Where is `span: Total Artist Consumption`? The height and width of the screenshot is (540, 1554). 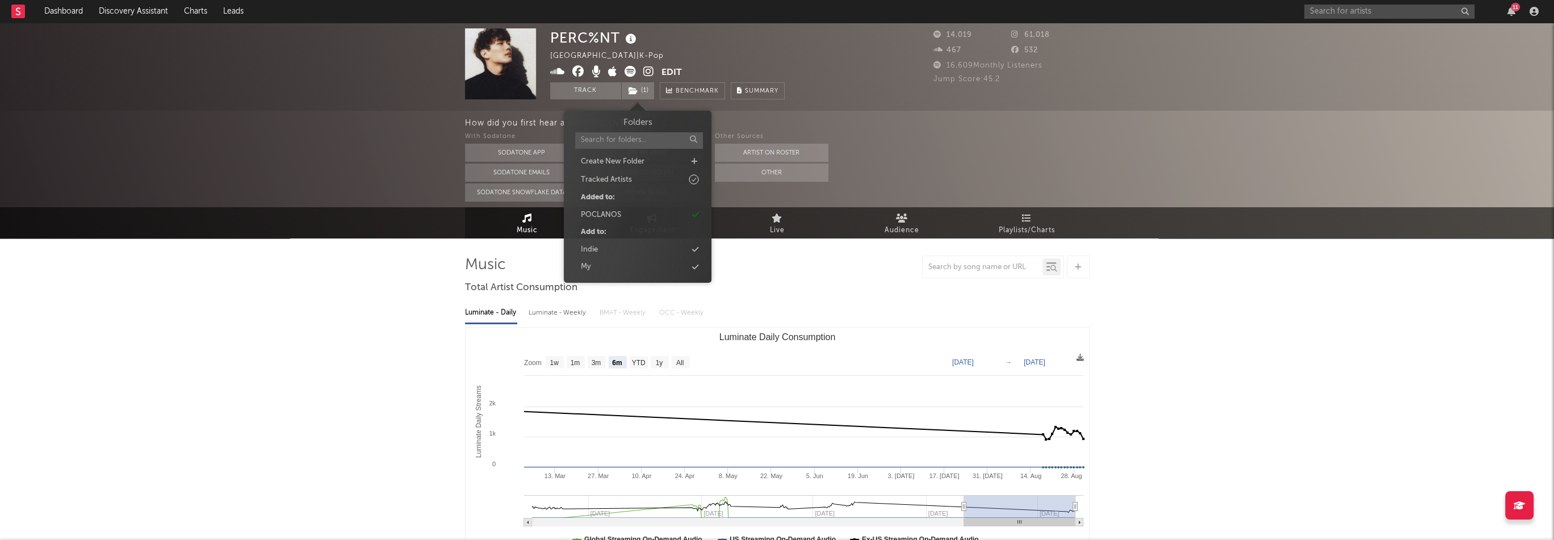
span: Total Artist Consumption is located at coordinates (521, 288).